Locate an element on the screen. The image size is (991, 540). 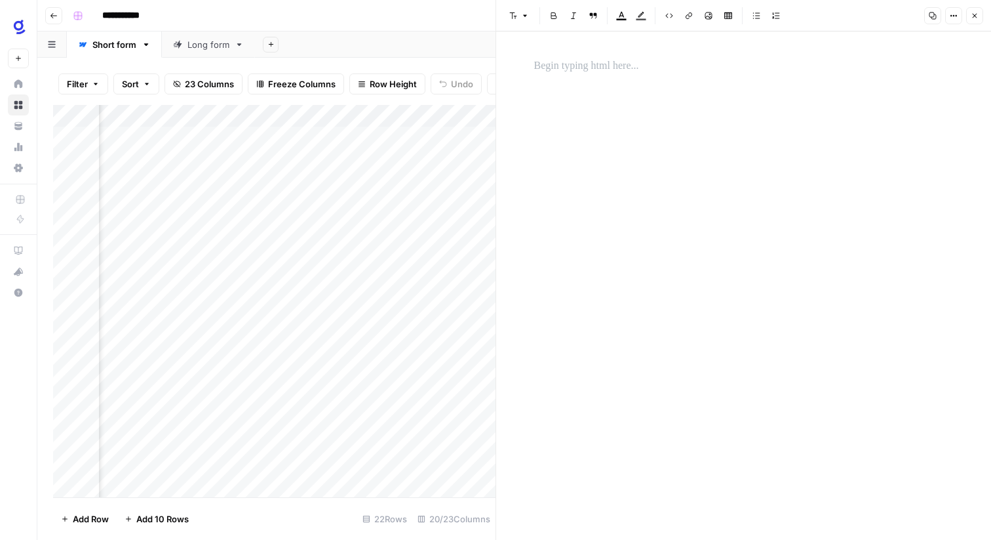
span: Row Height is located at coordinates (393, 84).